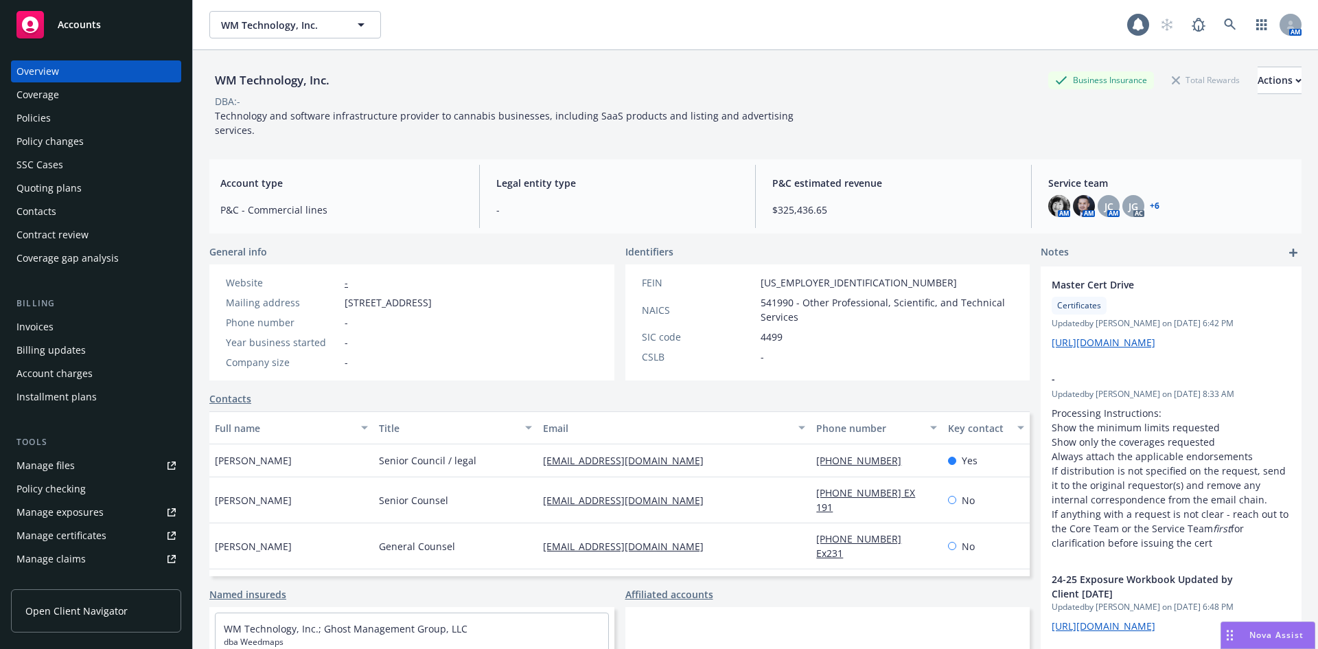 This screenshot has width=1318, height=649. I want to click on a: Manage BORs, so click(96, 582).